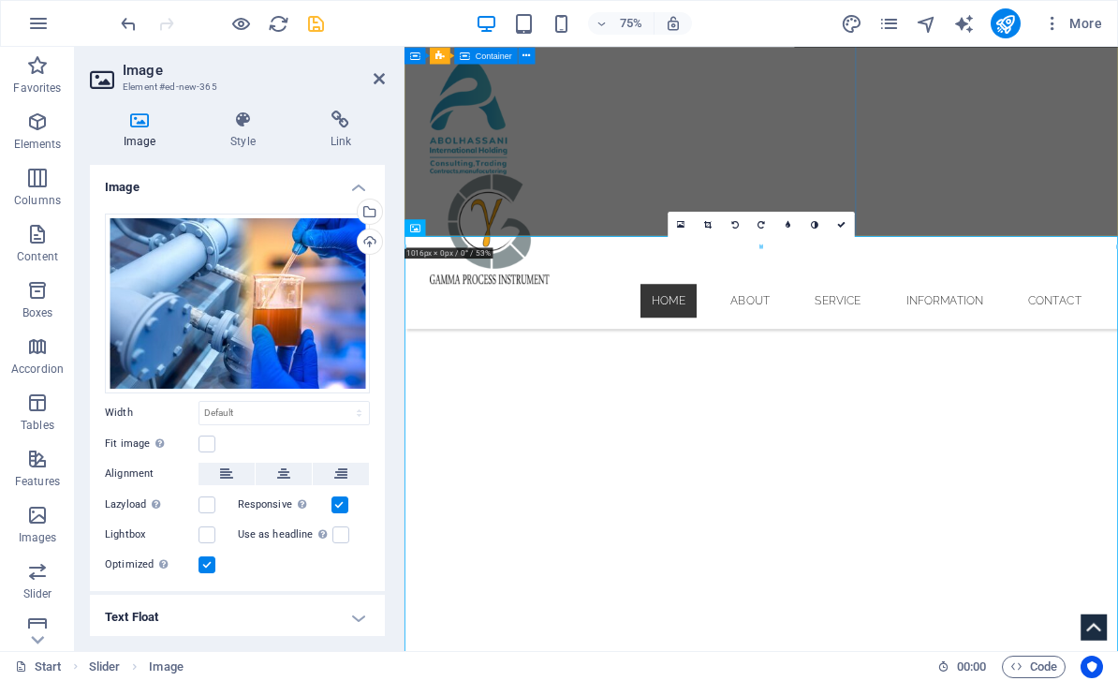 This screenshot has height=681, width=1118. What do you see at coordinates (278, 23) in the screenshot?
I see `button: reload` at bounding box center [278, 23].